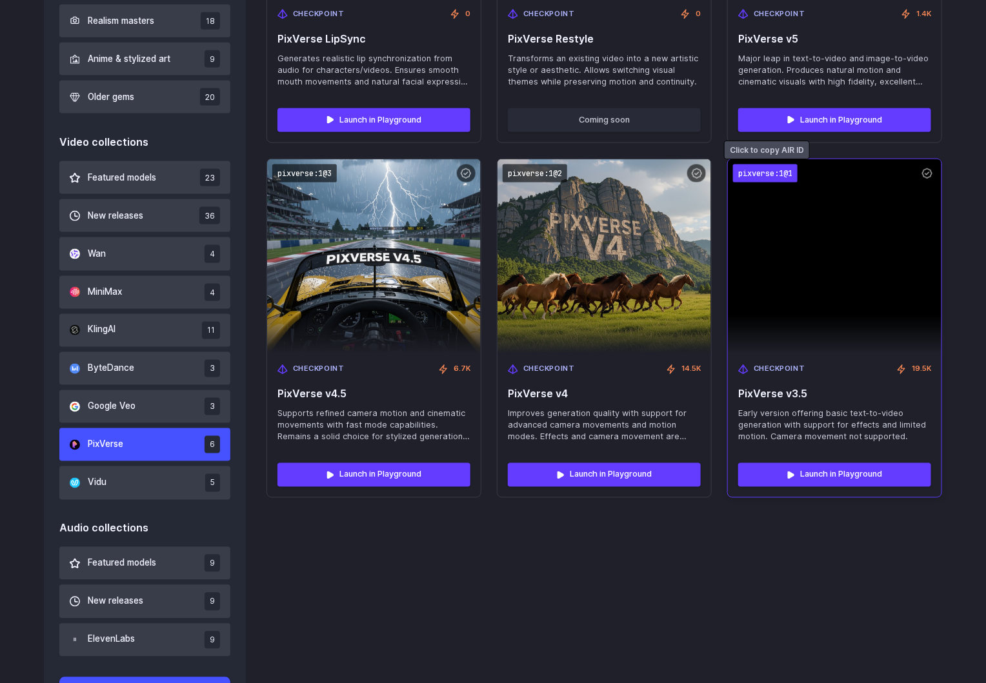 The width and height of the screenshot is (986, 683). What do you see at coordinates (145, 406) in the screenshot?
I see `button: Google Veo 3` at bounding box center [145, 406].